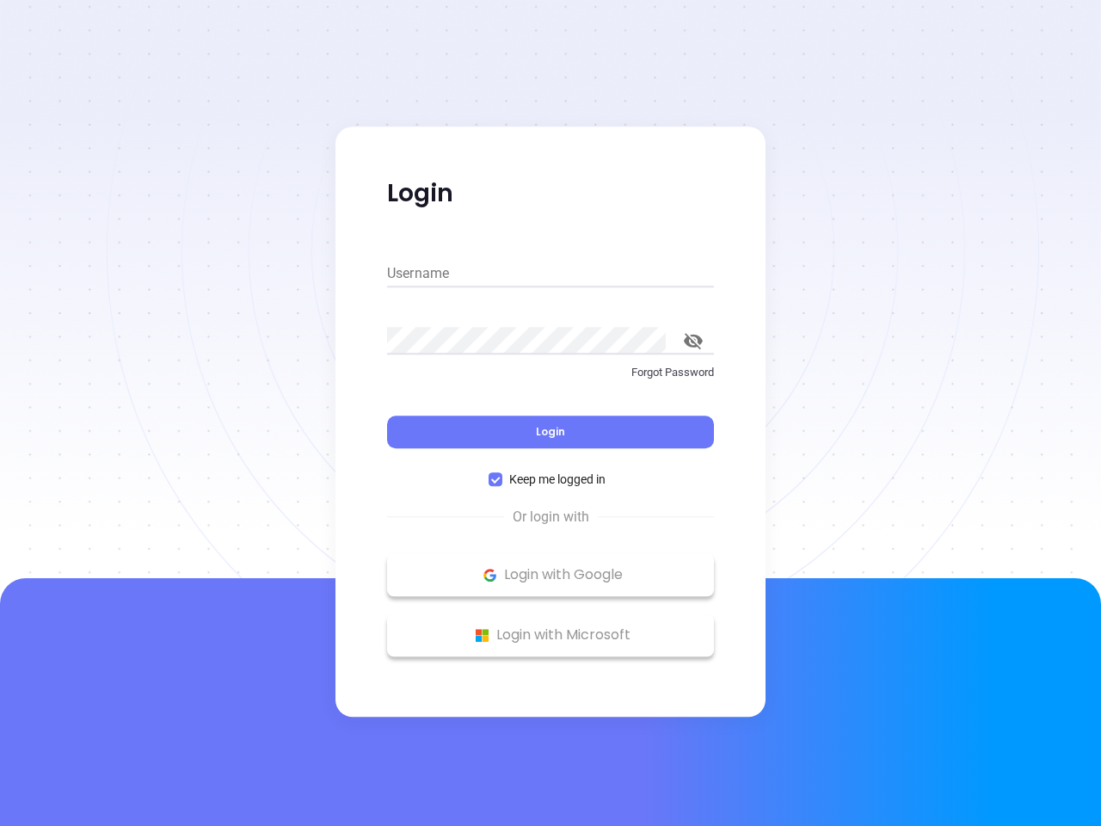 The height and width of the screenshot is (826, 1101). What do you see at coordinates (550, 575) in the screenshot?
I see `p: Login with Google` at bounding box center [550, 575].